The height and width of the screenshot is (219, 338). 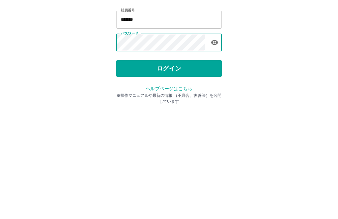 I want to click on p: ※操作マニュアルや最新の情報 （不具合、改善等）を公開しています, so click(x=169, y=152).